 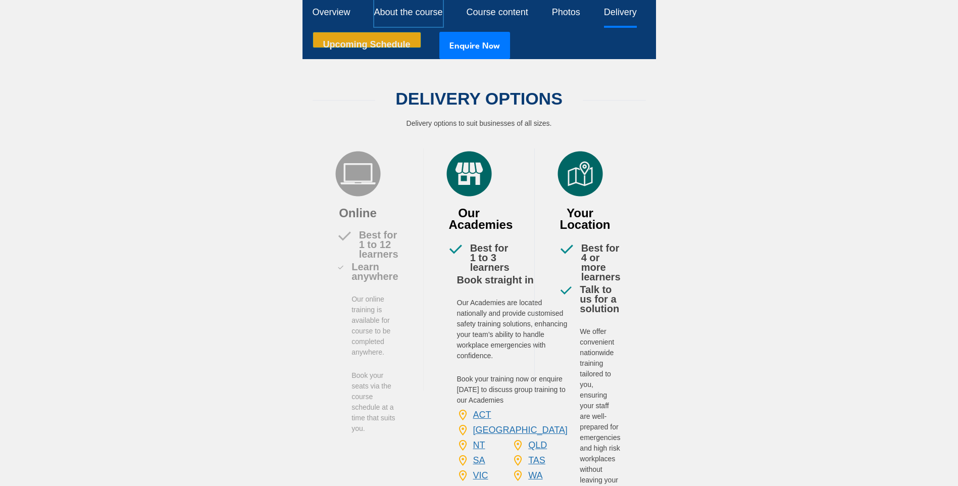 I want to click on h5: Best for 1 to 12 learners, so click(x=379, y=244).